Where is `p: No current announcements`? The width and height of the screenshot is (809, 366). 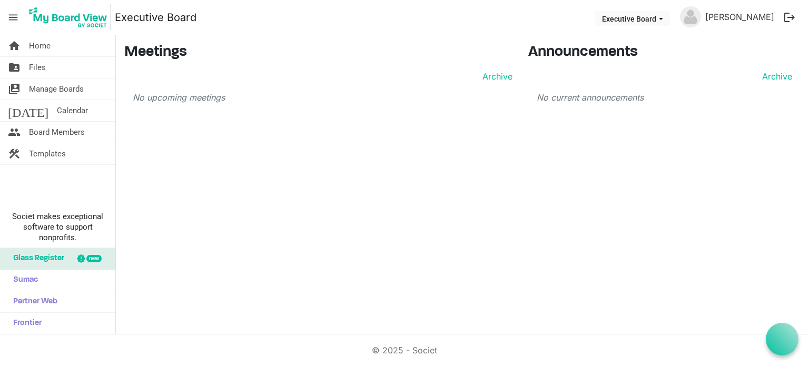 p: No current announcements is located at coordinates (665, 97).